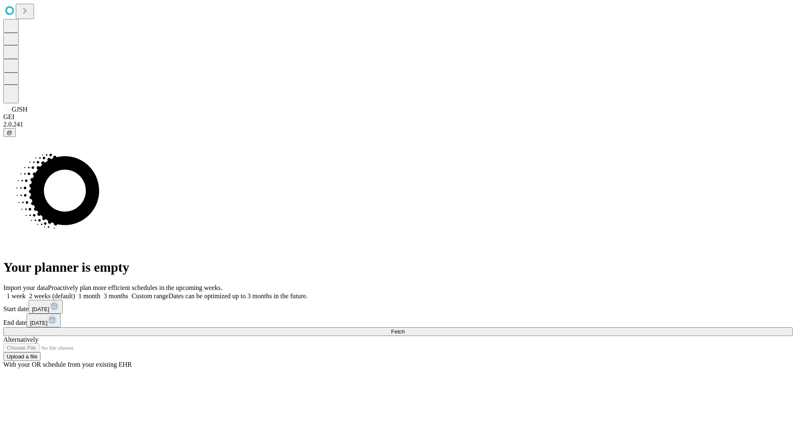  What do you see at coordinates (150, 296) in the screenshot?
I see `span: Custom range` at bounding box center [150, 296].